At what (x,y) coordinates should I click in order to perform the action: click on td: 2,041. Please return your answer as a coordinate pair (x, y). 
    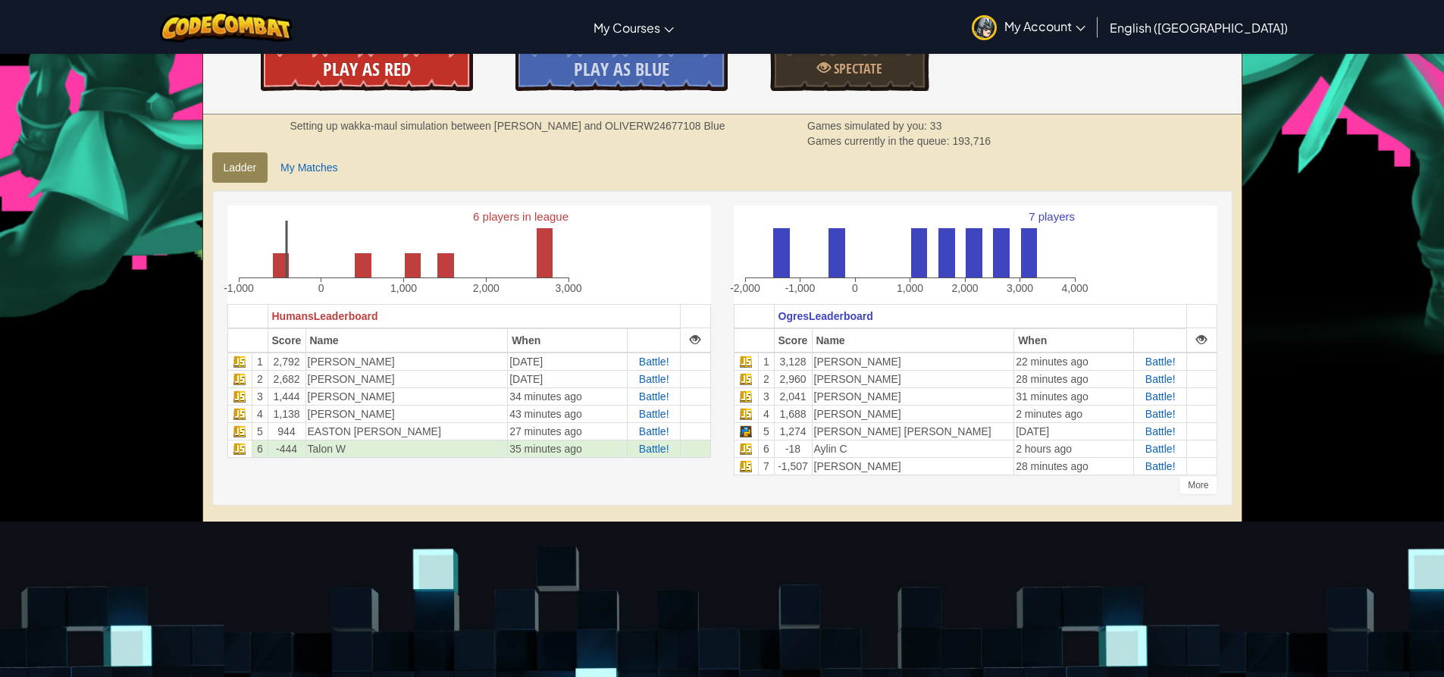
    Looking at the image, I should click on (793, 396).